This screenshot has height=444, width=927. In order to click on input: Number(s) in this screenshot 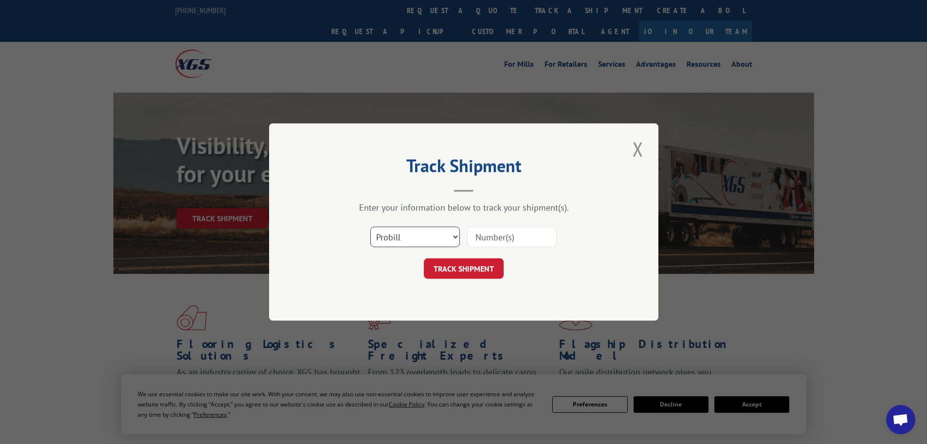, I will do `click(512, 237)`.